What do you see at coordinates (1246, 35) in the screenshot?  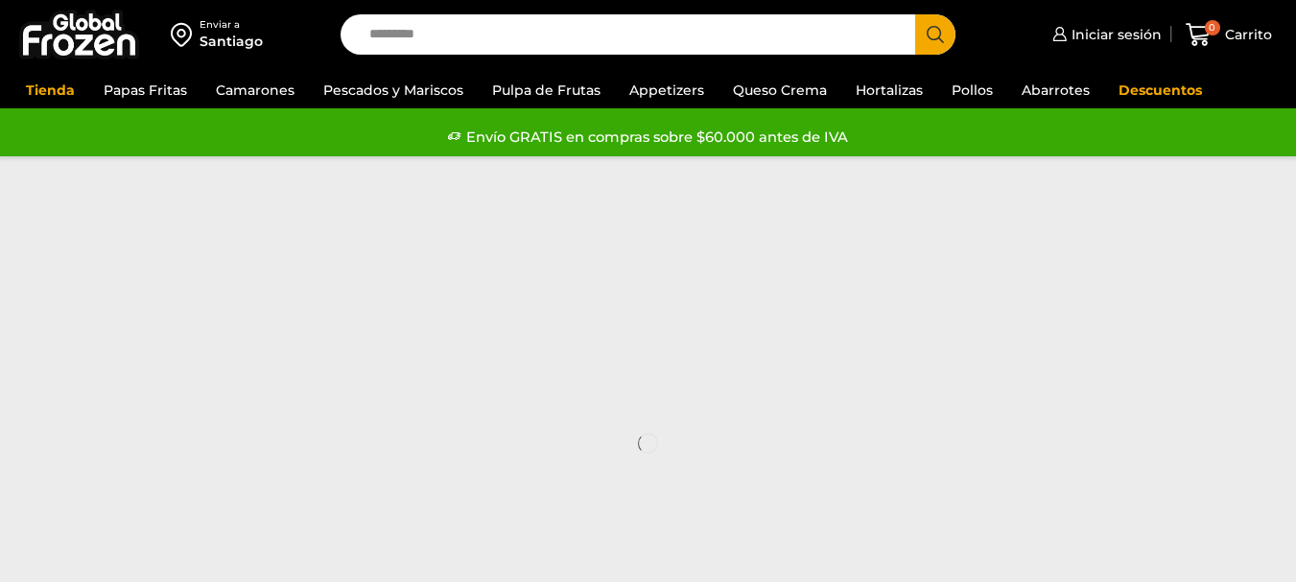 I see `span: Carrito` at bounding box center [1246, 35].